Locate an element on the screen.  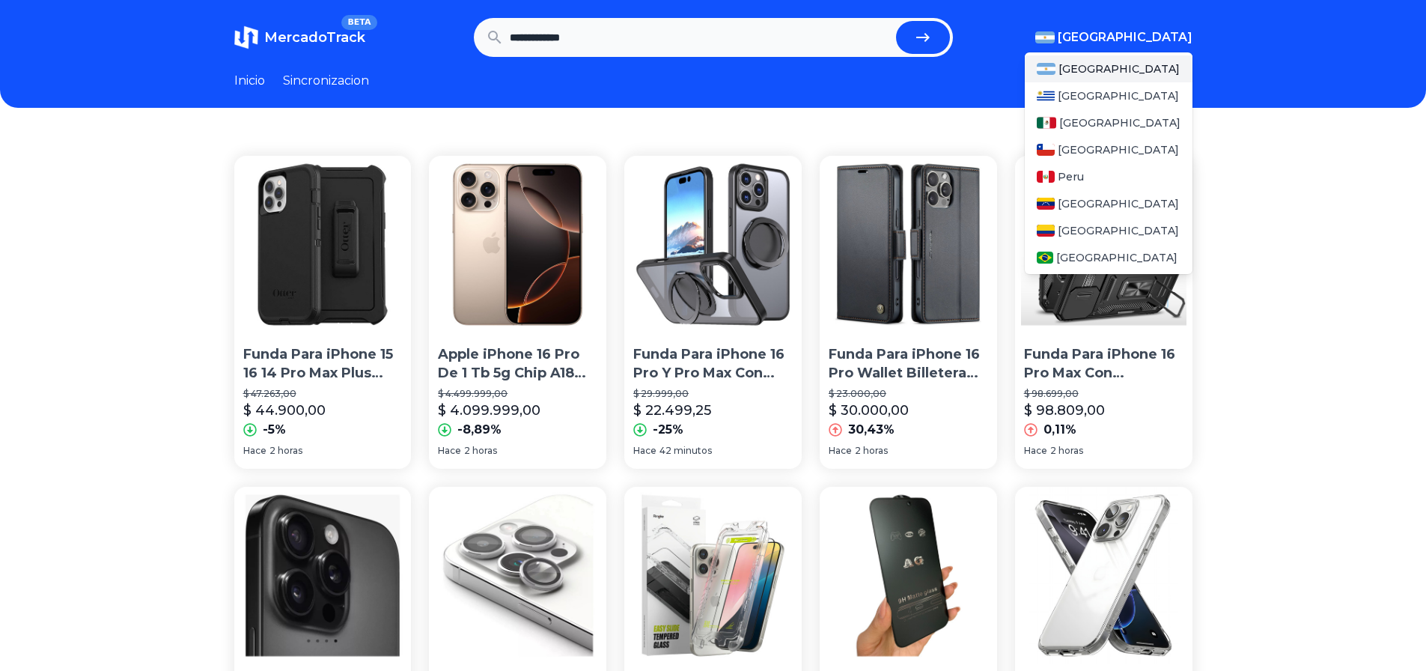
img: Protector Cámara Individuales Para iPhone 16 Pro 16 Pro Max is located at coordinates (517, 575).